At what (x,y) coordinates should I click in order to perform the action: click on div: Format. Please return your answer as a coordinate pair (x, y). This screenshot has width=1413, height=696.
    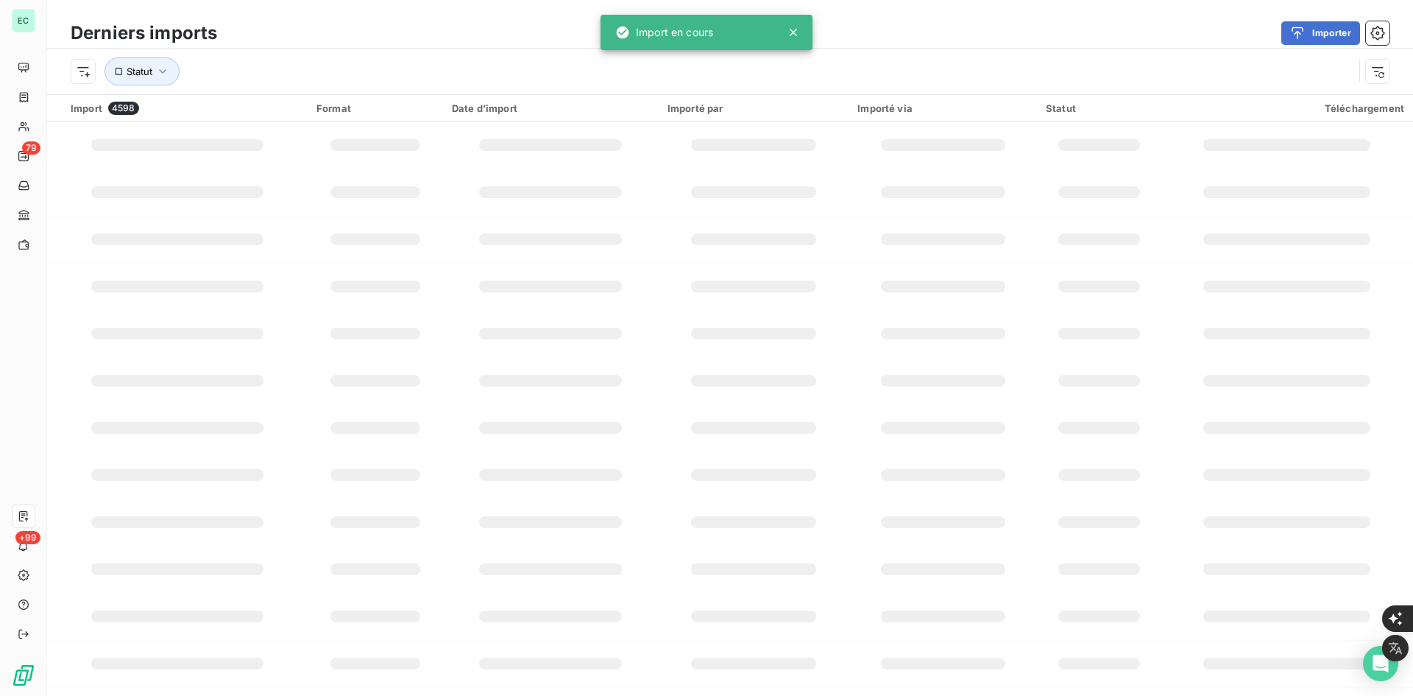
    Looking at the image, I should click on (375, 108).